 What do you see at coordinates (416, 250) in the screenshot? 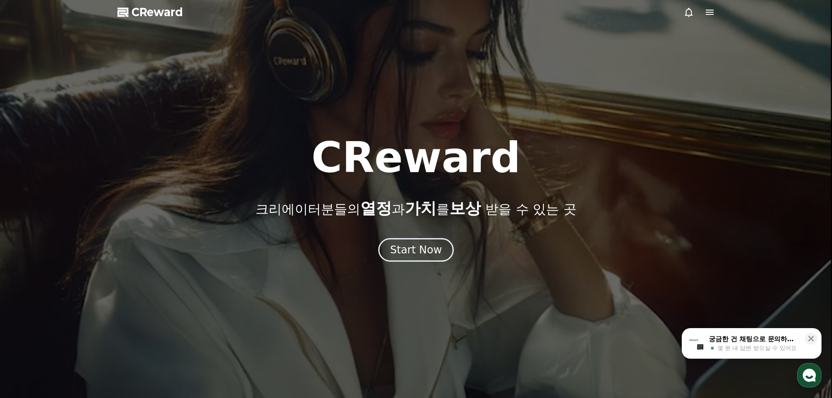
I see `button: Start Now` at bounding box center [416, 250].